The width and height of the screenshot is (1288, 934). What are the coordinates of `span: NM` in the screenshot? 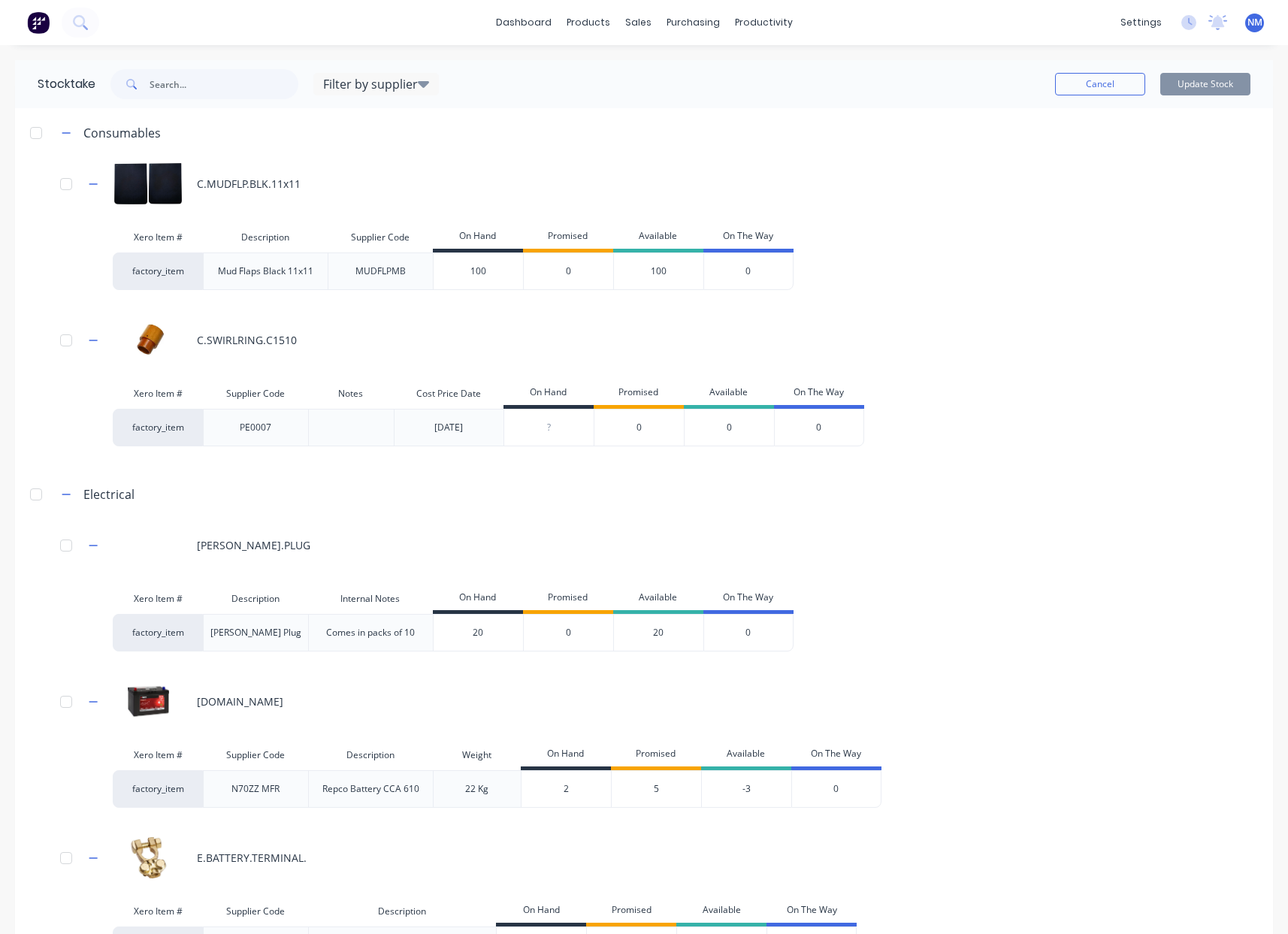 It's located at (1256, 22).